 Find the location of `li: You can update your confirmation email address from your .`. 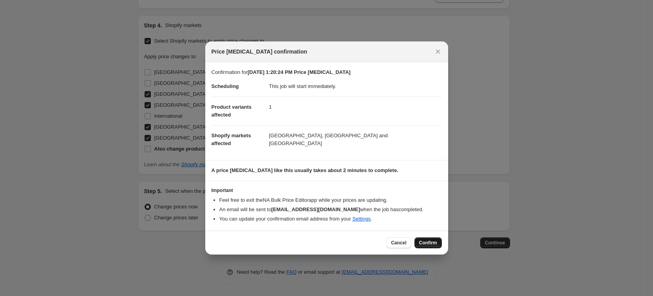

li: You can update your confirmation email address from your . is located at coordinates (330, 219).